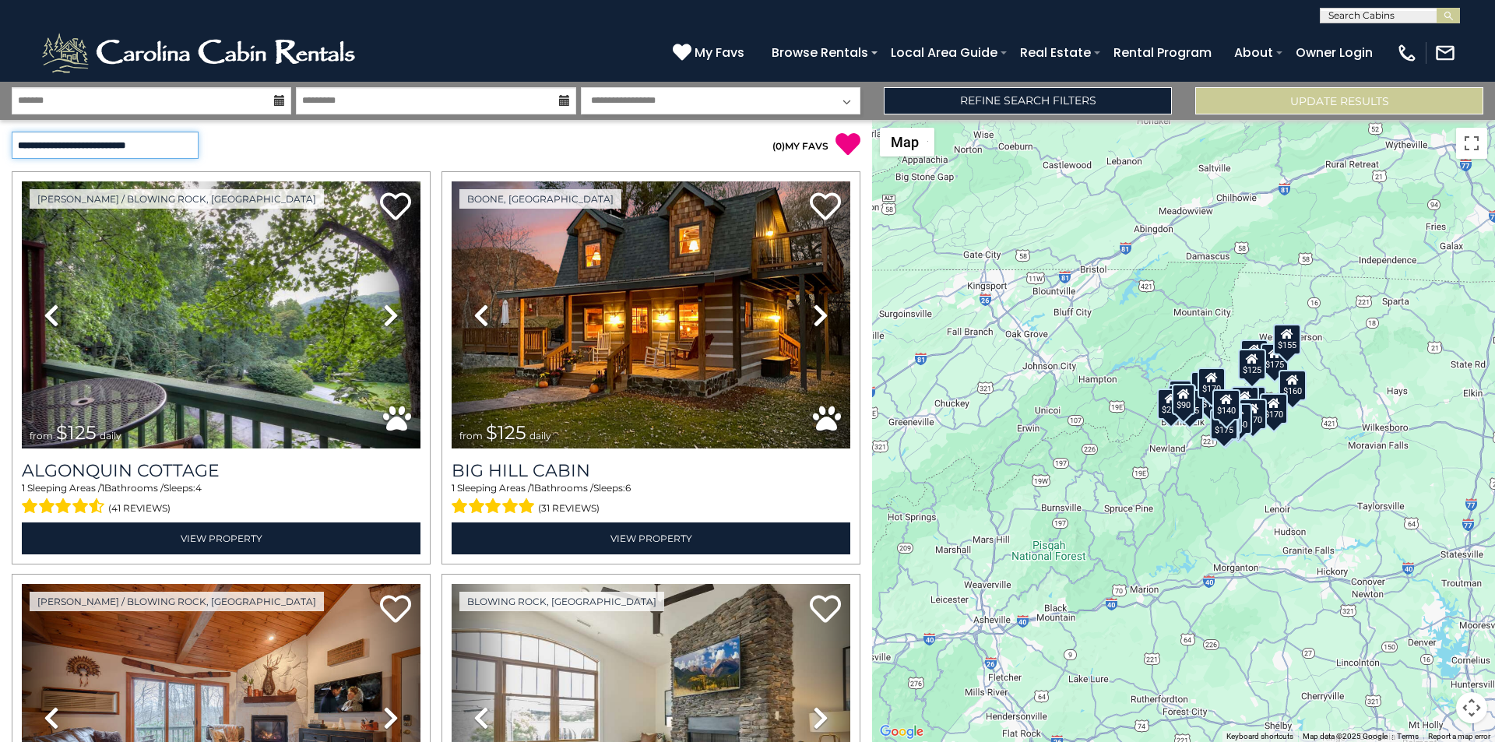  What do you see at coordinates (221, 470) in the screenshot?
I see `h3: Algonquin Cottage` at bounding box center [221, 470].